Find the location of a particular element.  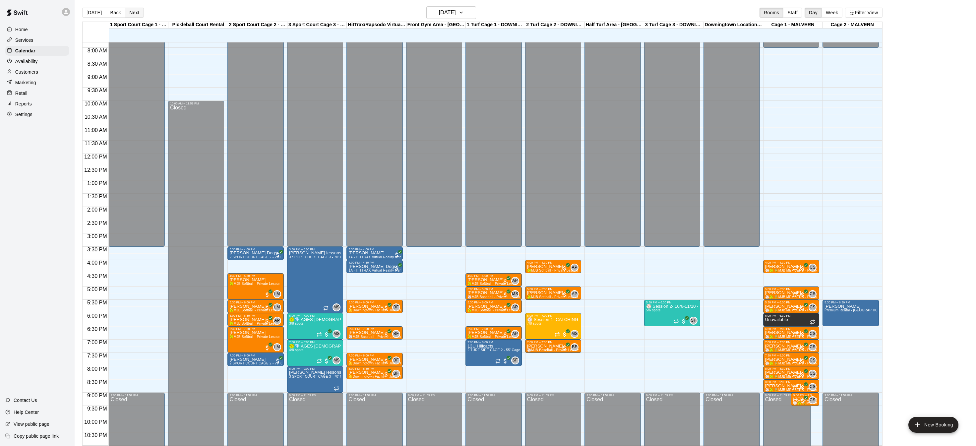

span: 3:00 PM is located at coordinates (97, 236).